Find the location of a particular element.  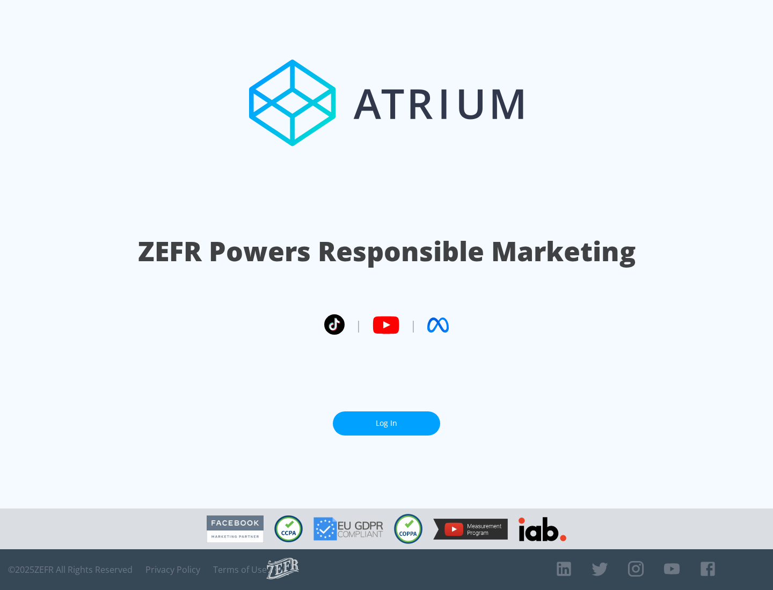

img: COPPA Compliant is located at coordinates (408, 529).